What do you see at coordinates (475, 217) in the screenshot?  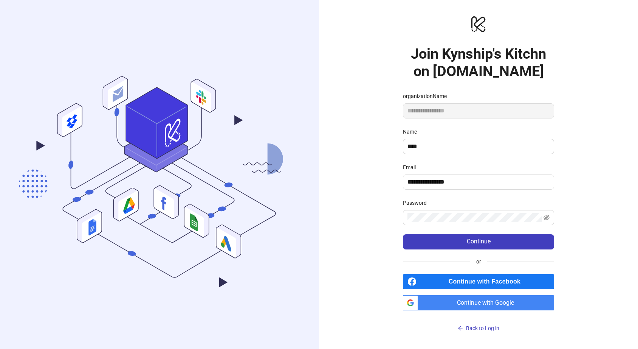 I see `input: Password` at bounding box center [475, 217].